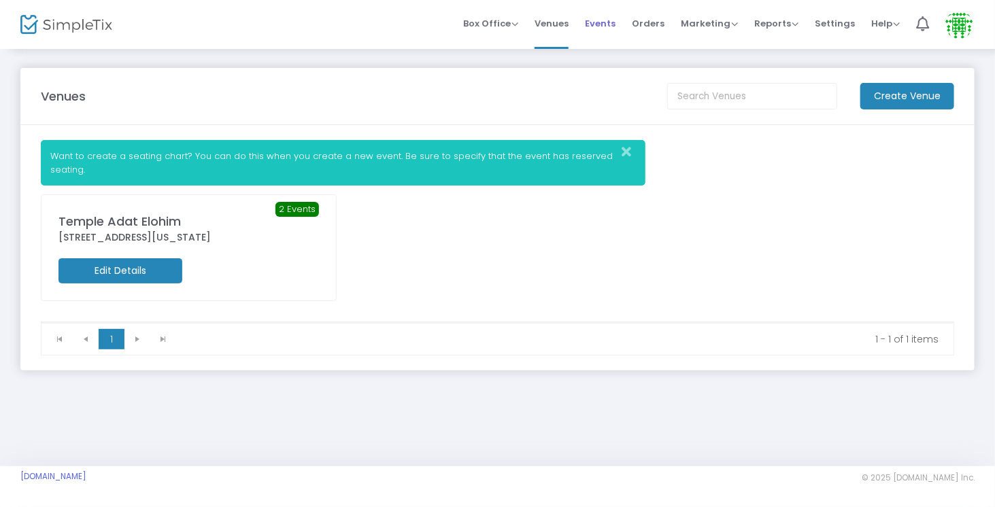 Image resolution: width=995 pixels, height=507 pixels. What do you see at coordinates (752, 96) in the screenshot?
I see `input: Search Venues` at bounding box center [752, 96].